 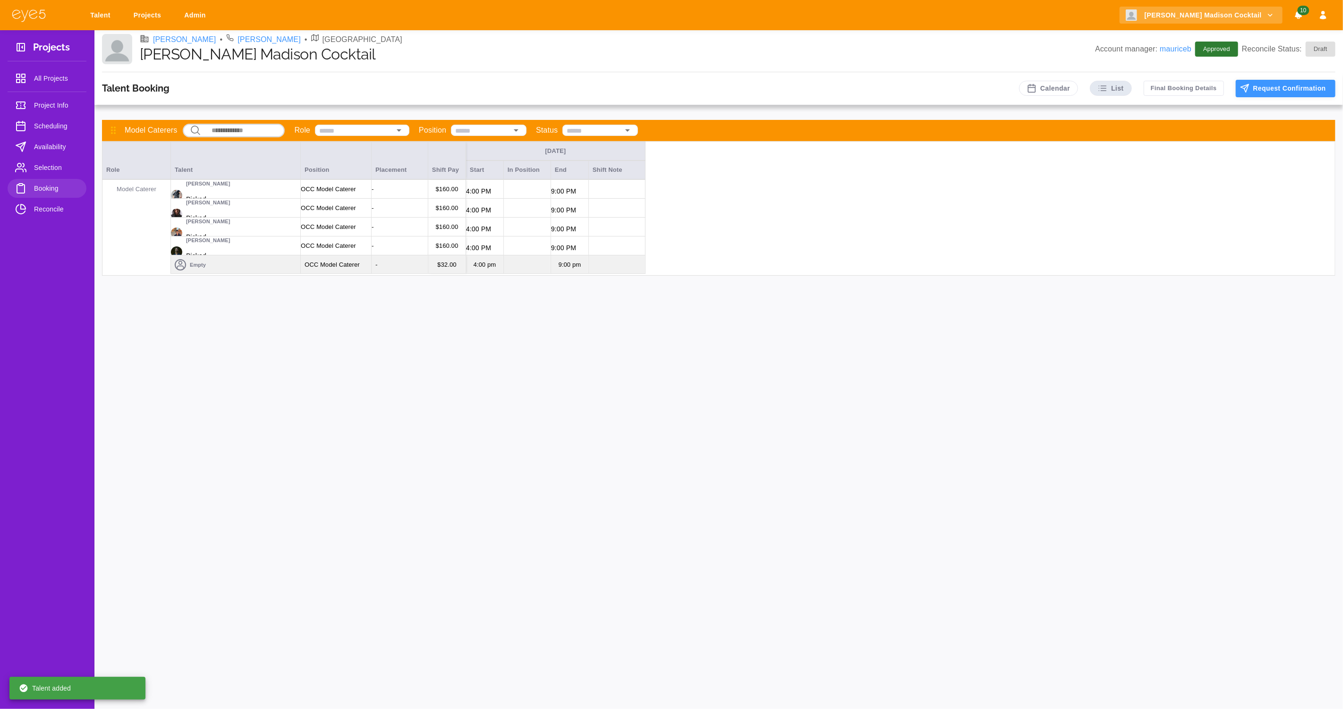 What do you see at coordinates (1143, 49) in the screenshot?
I see `p: Account manager:` at bounding box center [1143, 49].